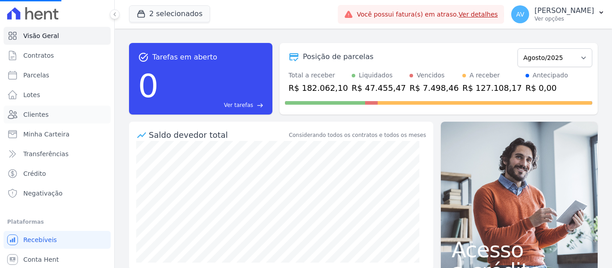  Describe the element at coordinates (376, 75) in the screenshot. I see `div: Liquidados` at that location.